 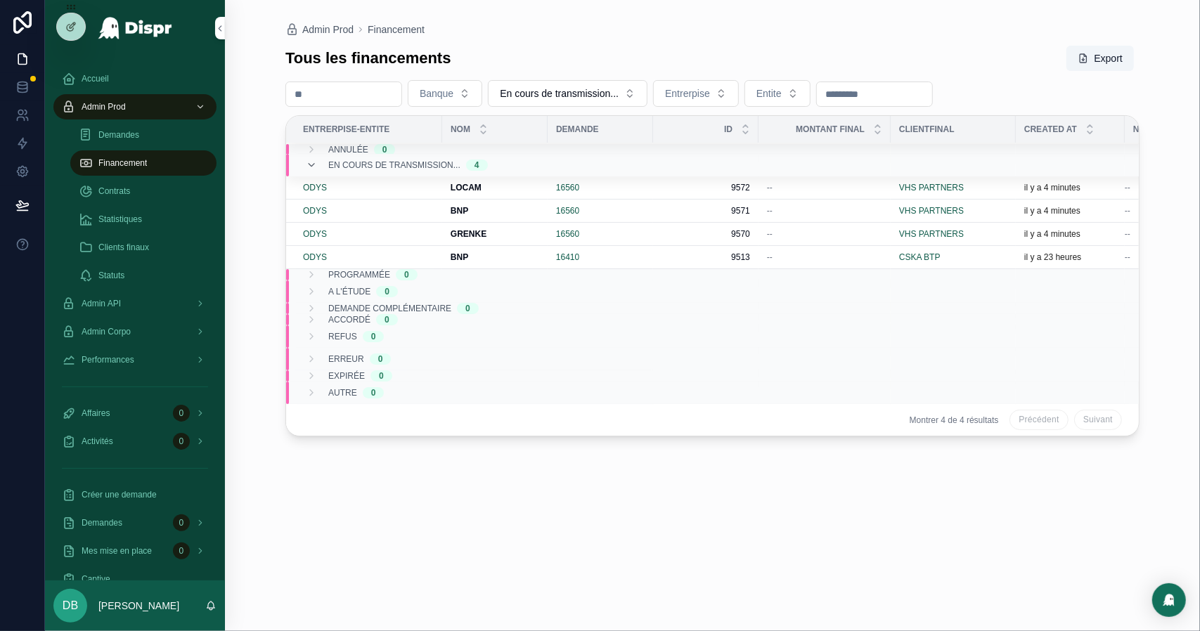 What do you see at coordinates (102, 523) in the screenshot?
I see `span: Demandes` at bounding box center [102, 523].